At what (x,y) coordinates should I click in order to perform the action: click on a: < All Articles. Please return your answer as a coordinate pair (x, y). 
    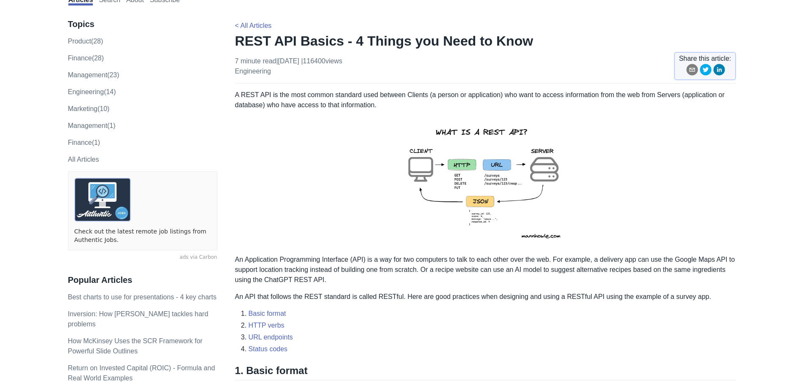
    Looking at the image, I should click on (253, 25).